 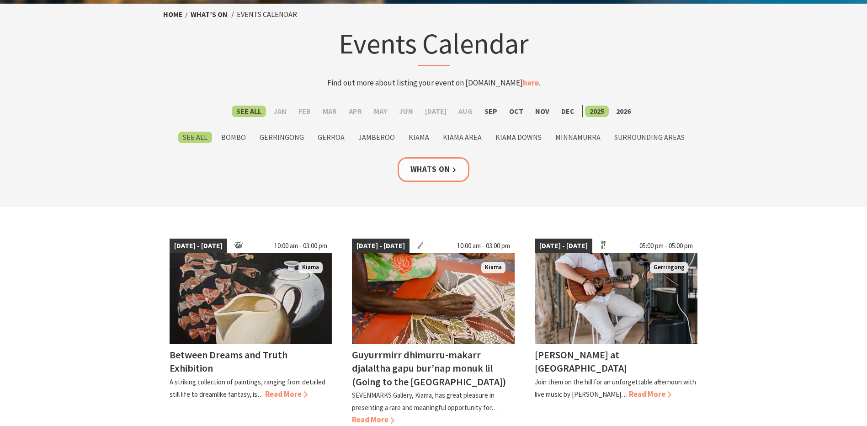 What do you see at coordinates (267, 15) in the screenshot?
I see `li: Events Calendar` at bounding box center [267, 15].